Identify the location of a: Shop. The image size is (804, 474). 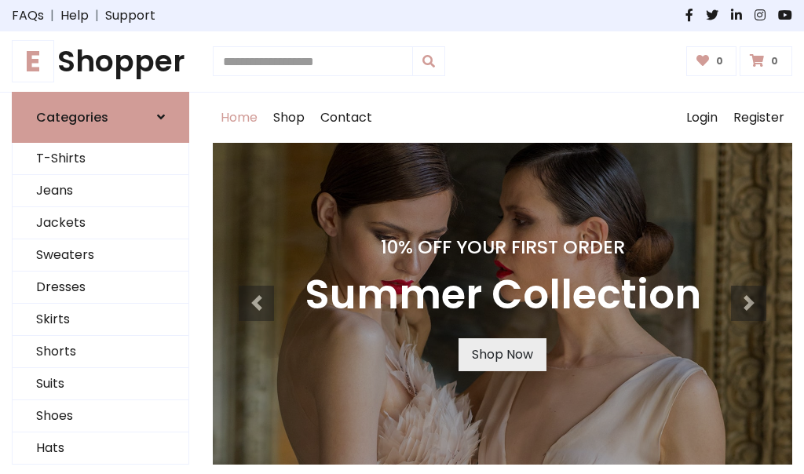
(289, 118).